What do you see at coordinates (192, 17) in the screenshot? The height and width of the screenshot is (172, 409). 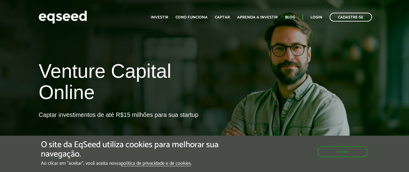 I see `a: Como funciona` at bounding box center [192, 17].